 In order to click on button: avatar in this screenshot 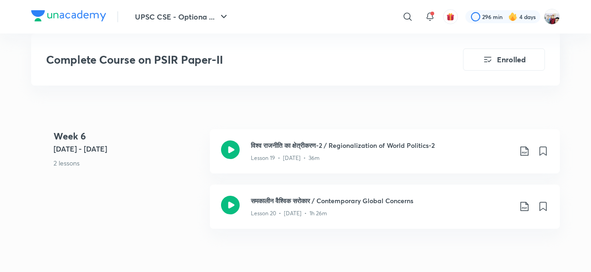, I will do `click(451, 17)`.